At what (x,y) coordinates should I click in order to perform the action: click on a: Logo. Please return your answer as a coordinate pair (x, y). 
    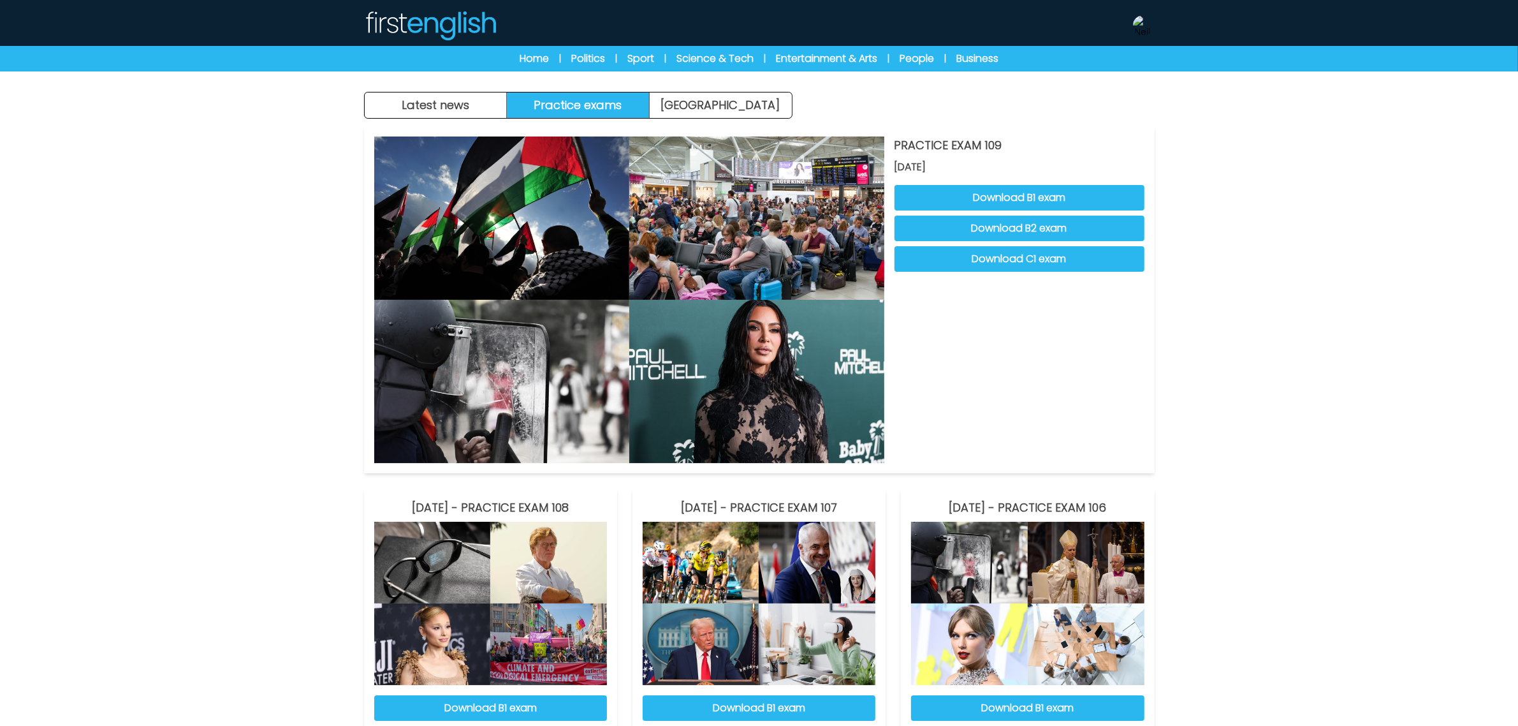
    Looking at the image, I should click on (430, 26).